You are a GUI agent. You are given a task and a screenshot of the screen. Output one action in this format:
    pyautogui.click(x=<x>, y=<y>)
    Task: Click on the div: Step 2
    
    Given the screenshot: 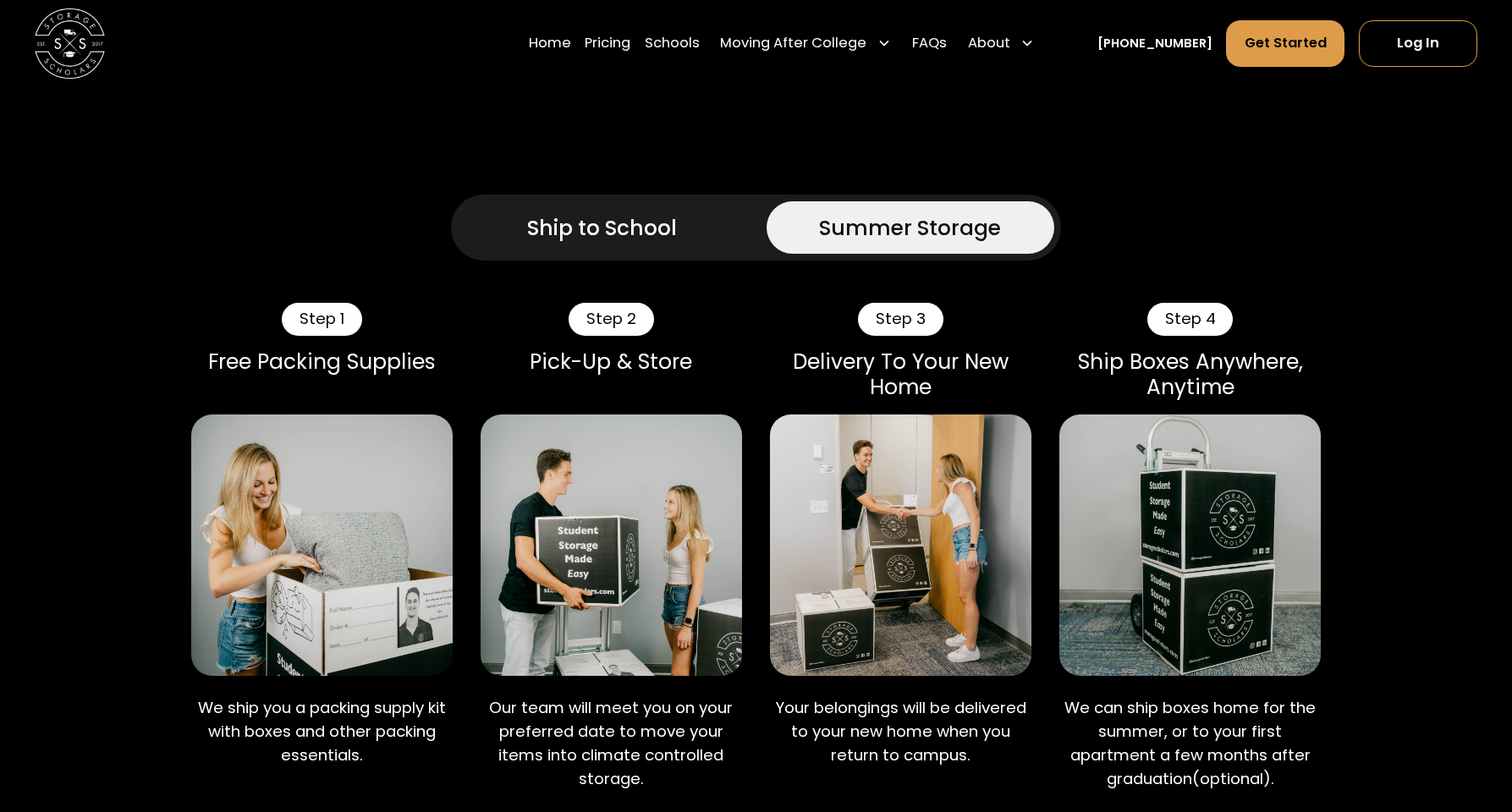 What is the action you would take?
    pyautogui.click(x=611, y=319)
    